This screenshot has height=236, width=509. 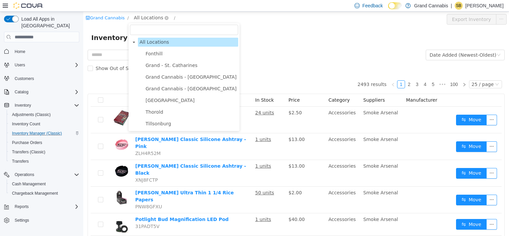 What do you see at coordinates (26, 124) in the screenshot?
I see `a: Inventory Count` at bounding box center [26, 124].